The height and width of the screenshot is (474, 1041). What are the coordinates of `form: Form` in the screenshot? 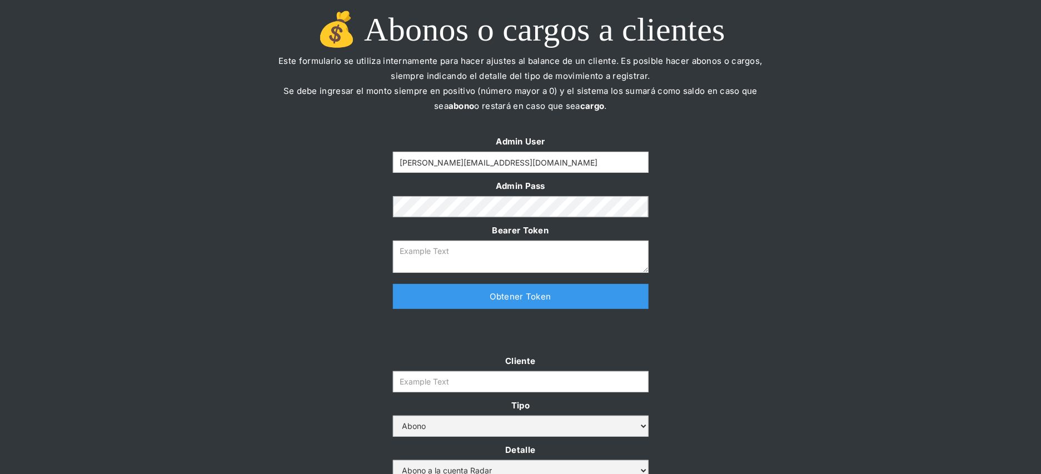 It's located at (521, 203).